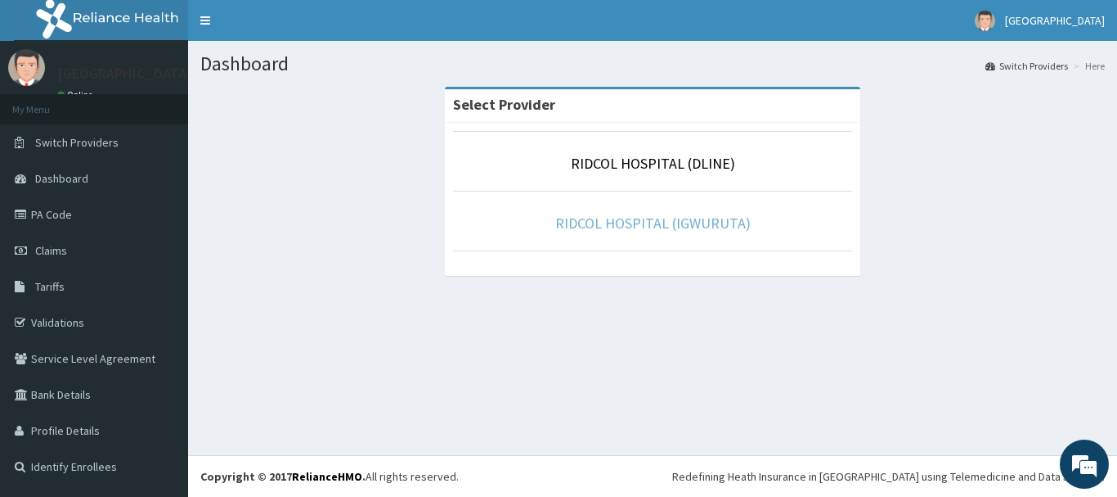 The image size is (1117, 497). Describe the element at coordinates (653, 163) in the screenshot. I see `a: RIDCOL HOSPITAL (DLINE)` at that location.